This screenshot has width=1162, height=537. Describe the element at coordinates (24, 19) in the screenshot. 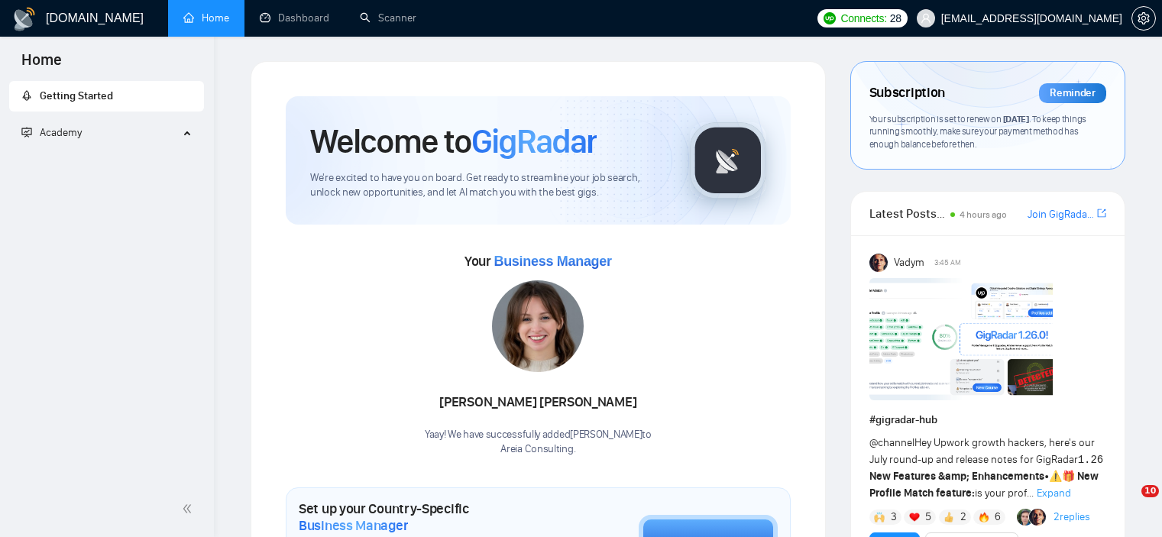

I see `img: logo` at that location.